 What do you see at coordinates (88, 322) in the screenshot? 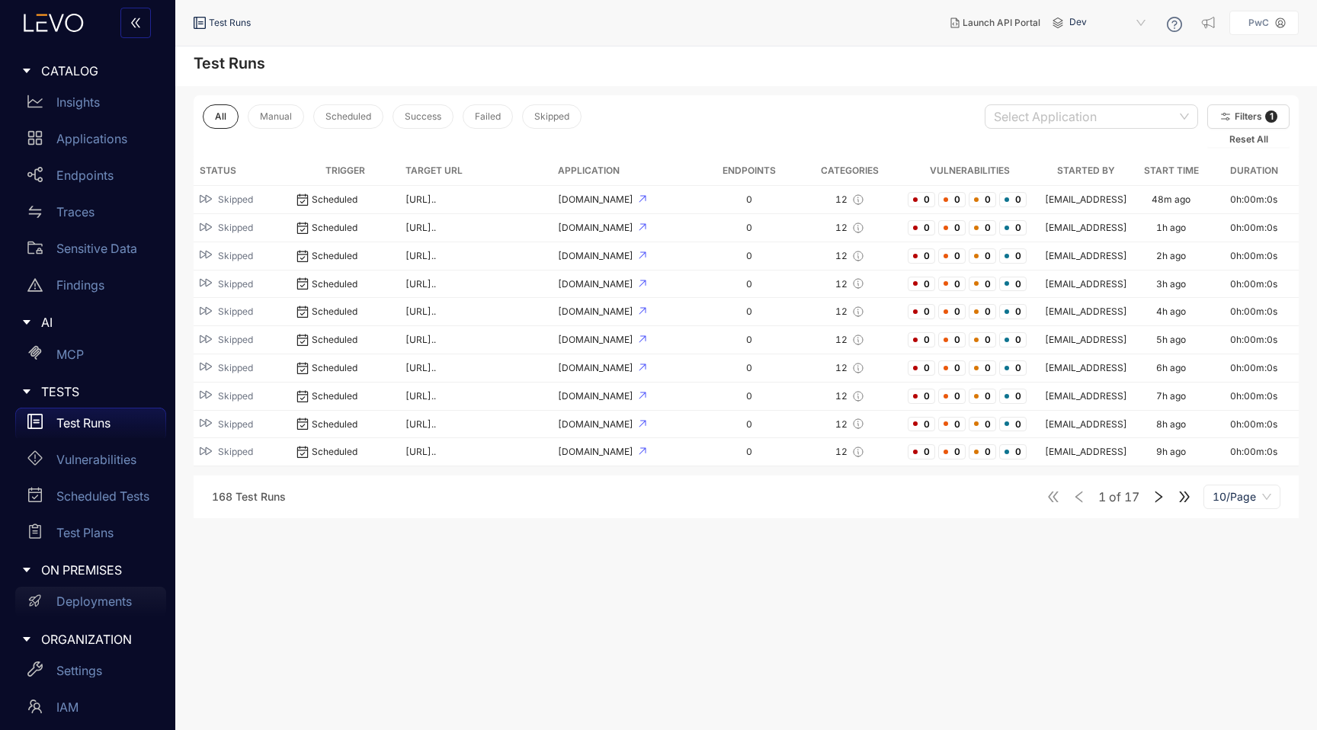
I see `div: AI` at bounding box center [88, 322].